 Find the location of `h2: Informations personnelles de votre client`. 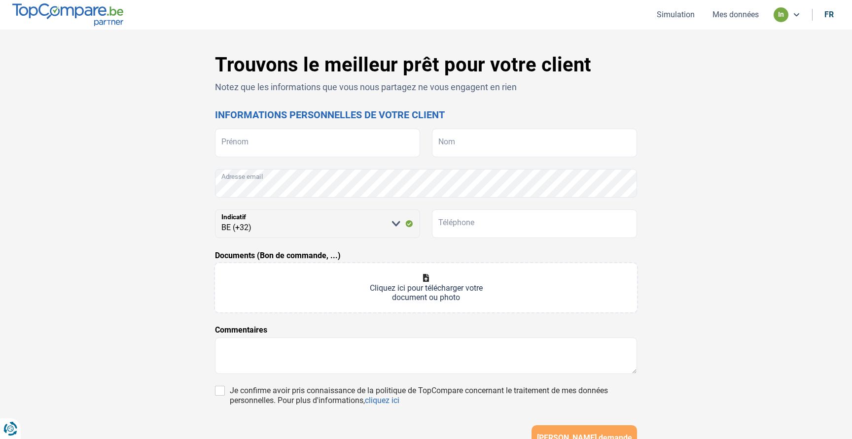

h2: Informations personnelles de votre client is located at coordinates (426, 115).